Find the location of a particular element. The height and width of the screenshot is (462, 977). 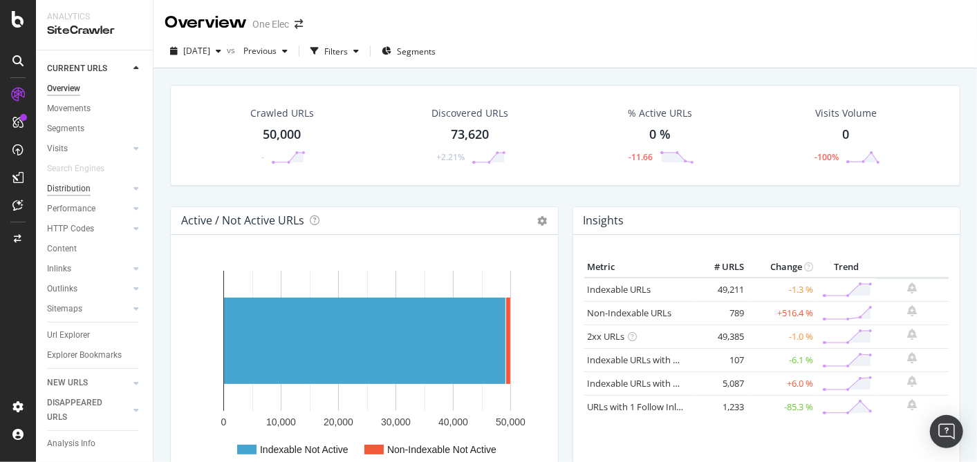

th: Metric is located at coordinates (638, 268).